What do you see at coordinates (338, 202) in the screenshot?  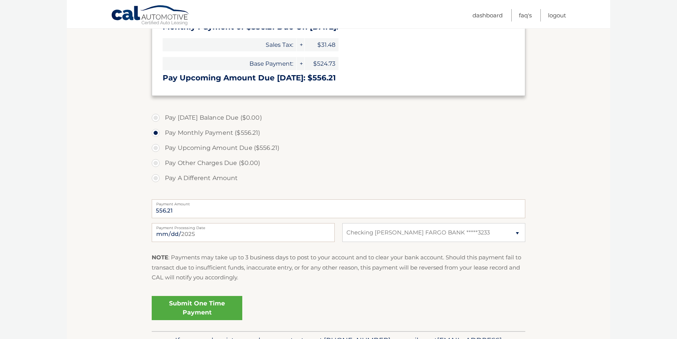 I see `label: Payment Amount` at bounding box center [338, 202].